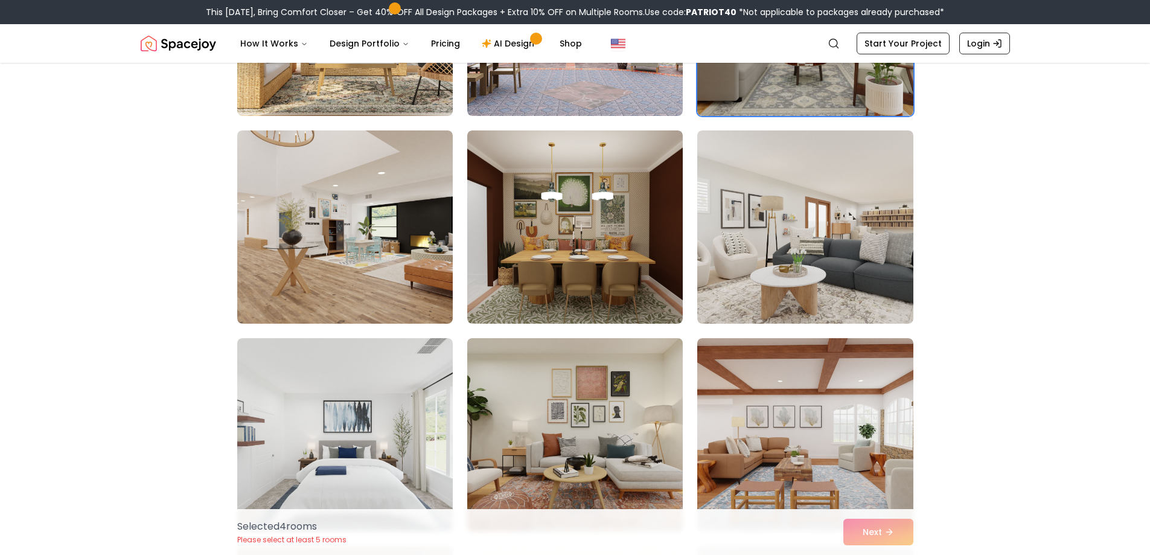  What do you see at coordinates (446, 43) in the screenshot?
I see `a: Pricing` at bounding box center [446, 43].